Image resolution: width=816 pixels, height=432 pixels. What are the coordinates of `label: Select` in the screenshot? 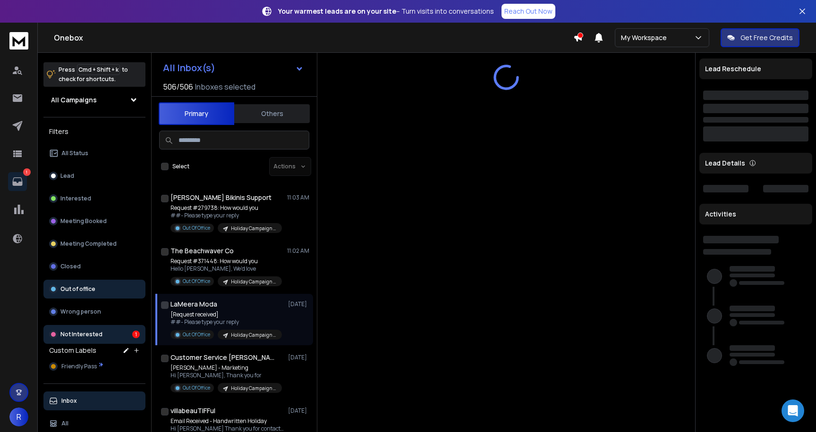 It's located at (181, 167).